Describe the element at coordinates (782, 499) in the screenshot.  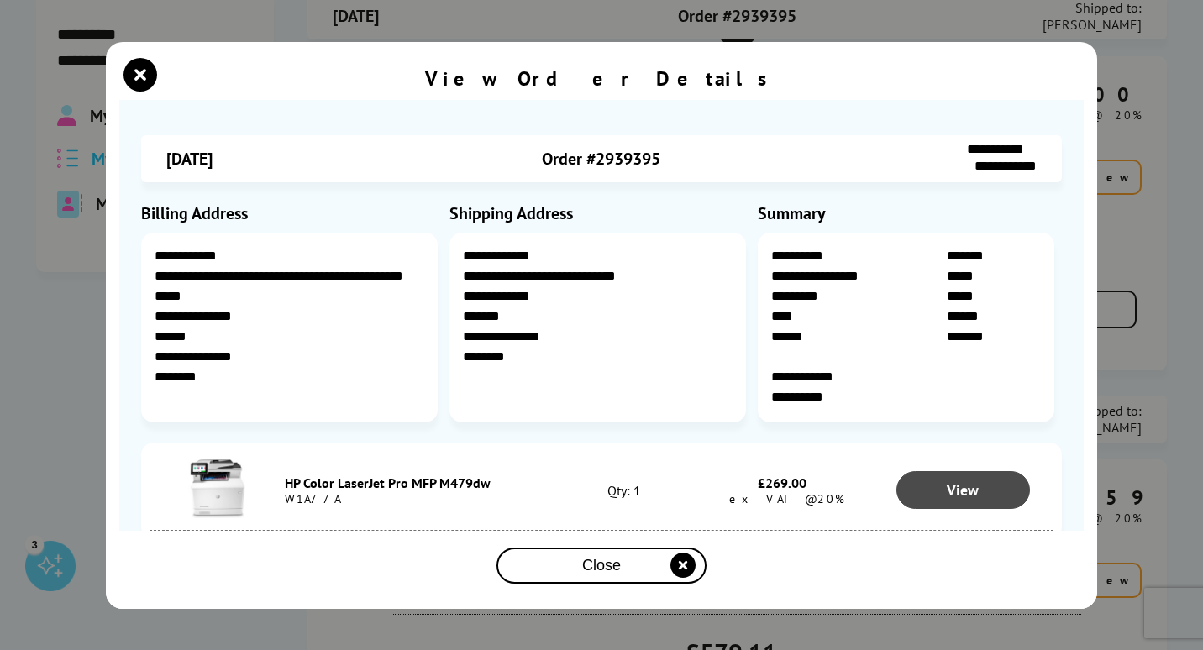
I see `span: ex VAT @20%` at that location.